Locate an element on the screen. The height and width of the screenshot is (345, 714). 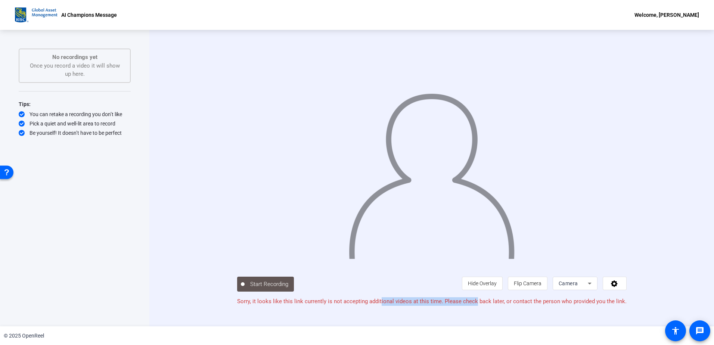
button: Hide Overlay is located at coordinates (482, 283).